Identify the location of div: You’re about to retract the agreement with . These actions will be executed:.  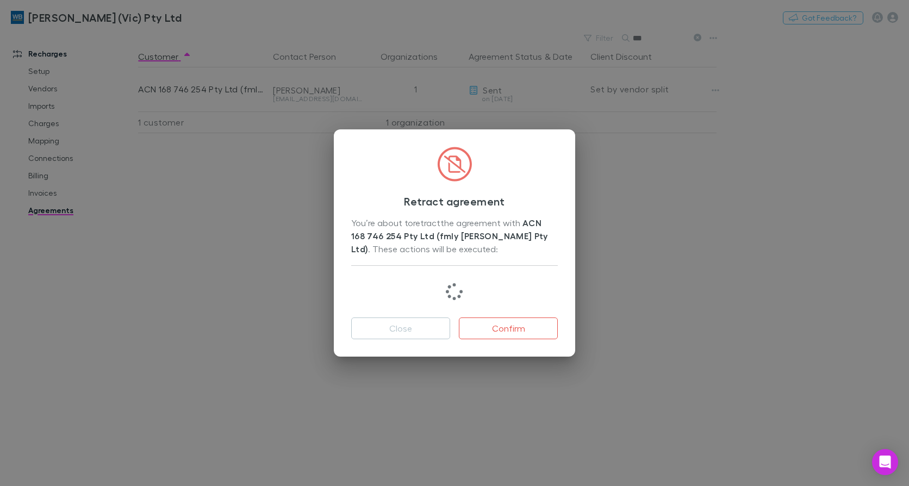
(454, 236).